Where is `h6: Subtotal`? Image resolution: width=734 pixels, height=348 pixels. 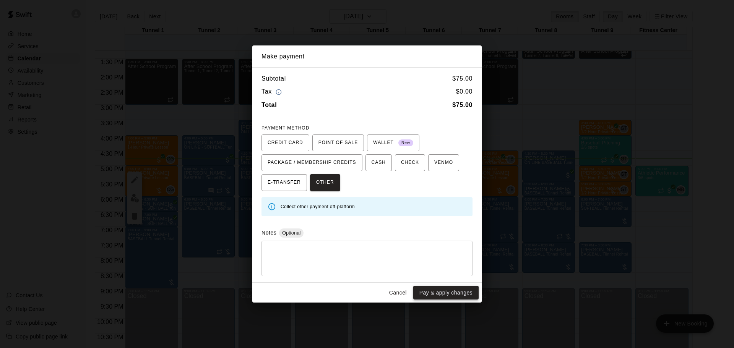 h6: Subtotal is located at coordinates (274, 79).